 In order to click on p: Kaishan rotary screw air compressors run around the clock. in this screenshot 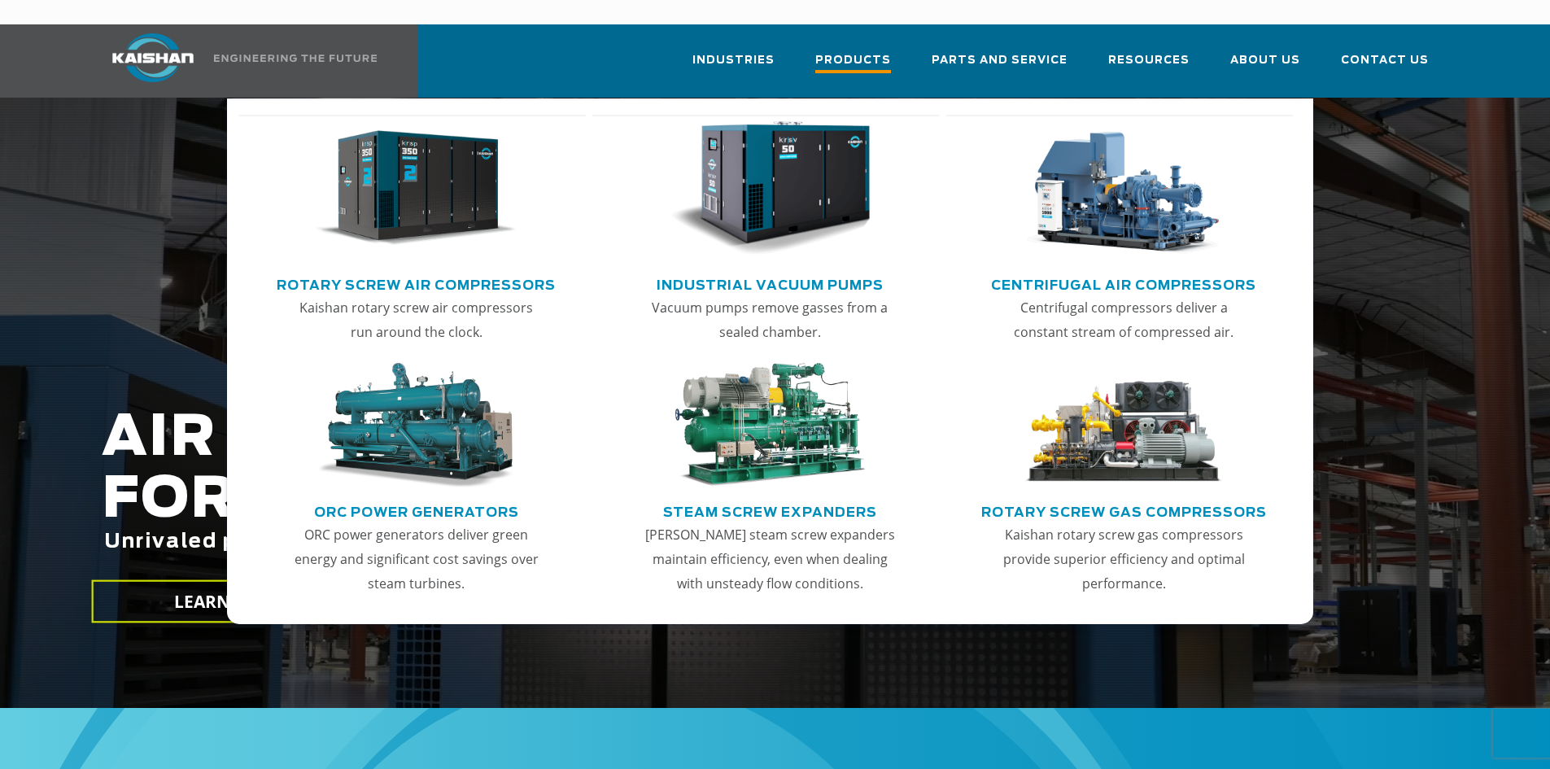, I will do `click(417, 320)`.